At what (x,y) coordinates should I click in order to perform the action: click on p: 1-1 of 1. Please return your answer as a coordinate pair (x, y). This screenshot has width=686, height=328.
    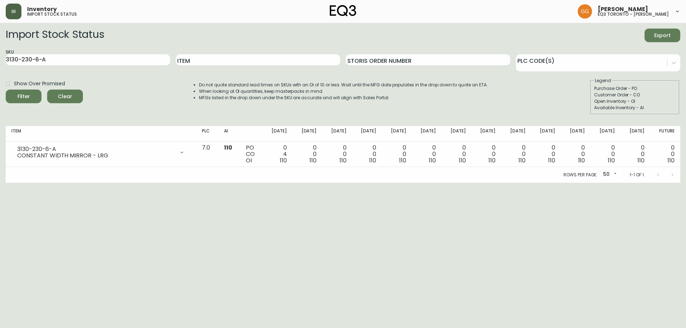
    Looking at the image, I should click on (637, 175).